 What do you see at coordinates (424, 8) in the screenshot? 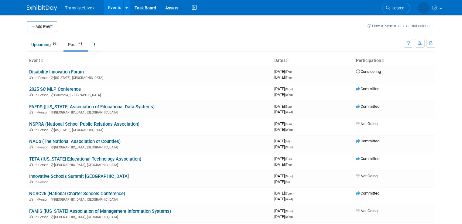
I see `img: Mikaela Quigley` at bounding box center [424, 8].